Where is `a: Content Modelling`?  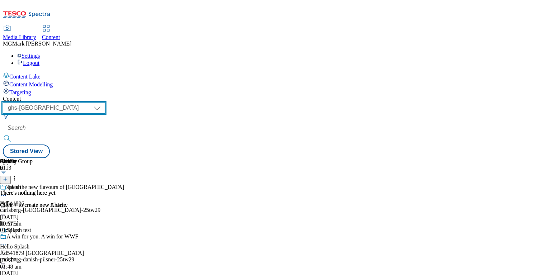 a: Content Modelling is located at coordinates (271, 84).